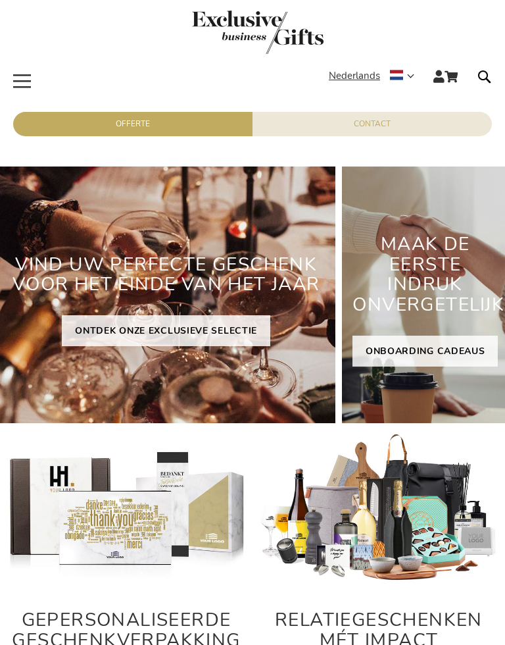 This screenshot has height=645, width=505. What do you see at coordinates (133, 124) in the screenshot?
I see `a: Offerte` at bounding box center [133, 124].